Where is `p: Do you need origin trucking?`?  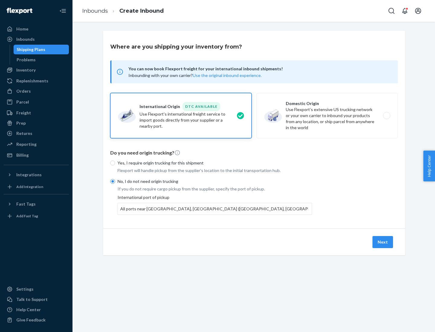
p: Do you need origin trucking? is located at coordinates (254, 153).